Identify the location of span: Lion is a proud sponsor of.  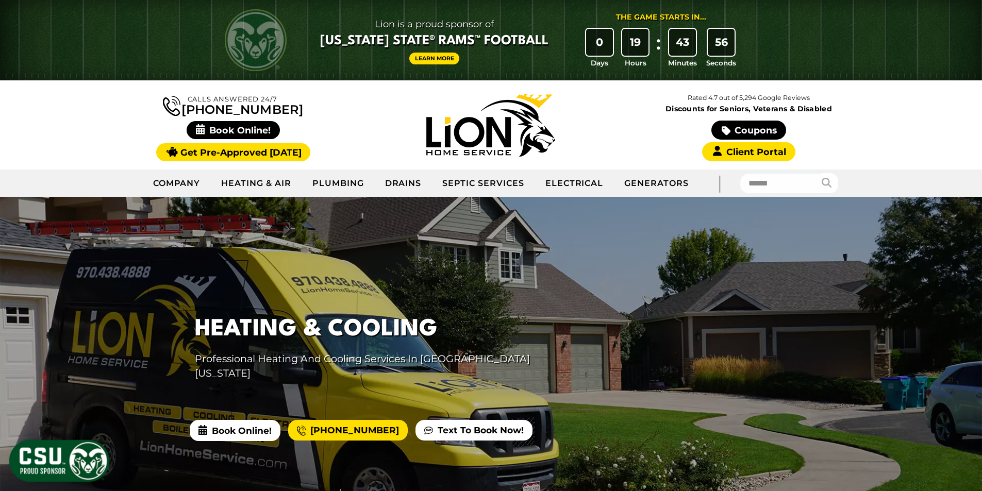
(434, 24).